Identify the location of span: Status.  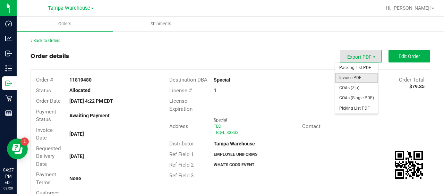
(43, 91).